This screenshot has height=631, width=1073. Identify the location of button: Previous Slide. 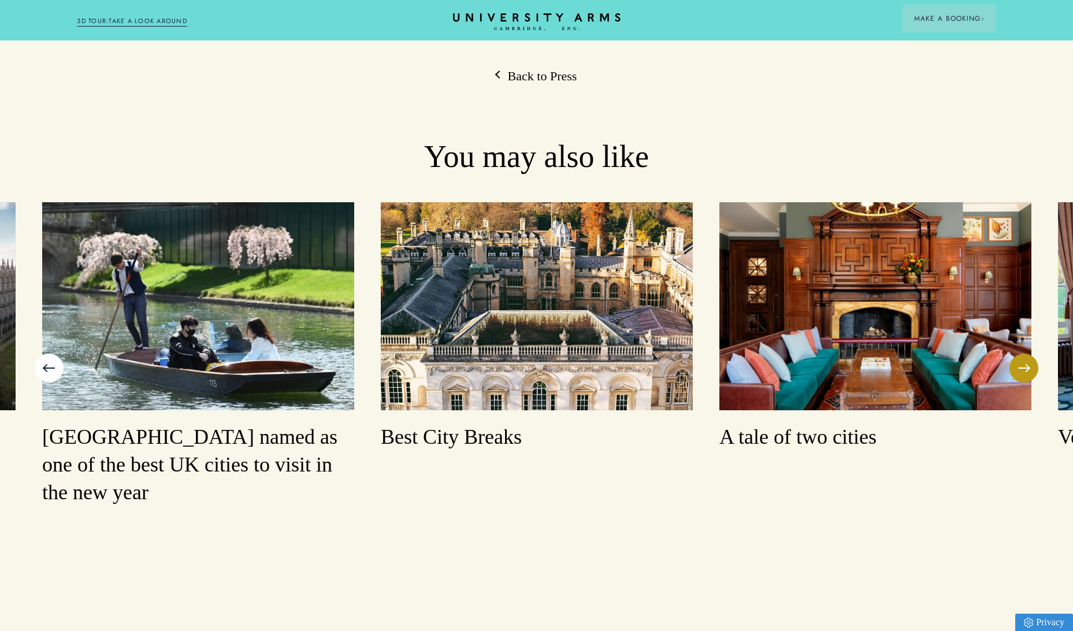
(49, 368).